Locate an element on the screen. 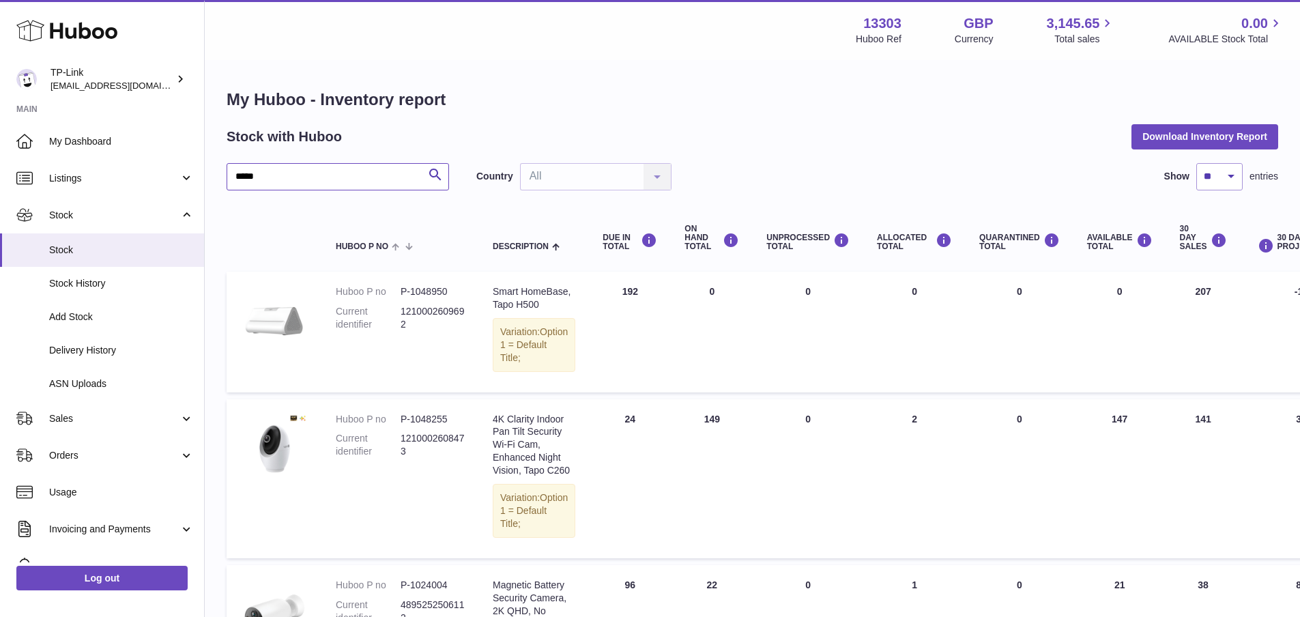 The width and height of the screenshot is (1300, 617). span: Add Stock is located at coordinates (122, 317).